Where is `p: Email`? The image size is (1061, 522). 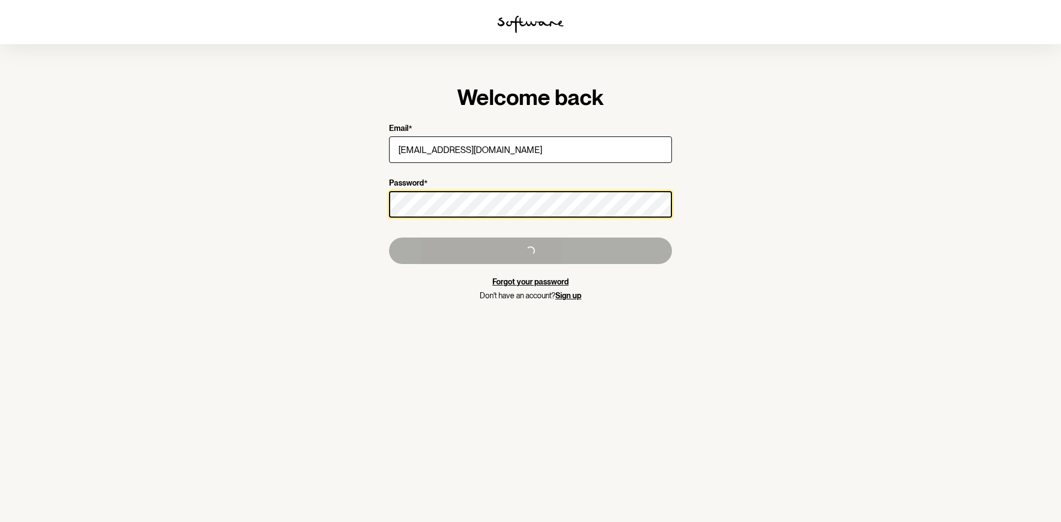 p: Email is located at coordinates (398, 129).